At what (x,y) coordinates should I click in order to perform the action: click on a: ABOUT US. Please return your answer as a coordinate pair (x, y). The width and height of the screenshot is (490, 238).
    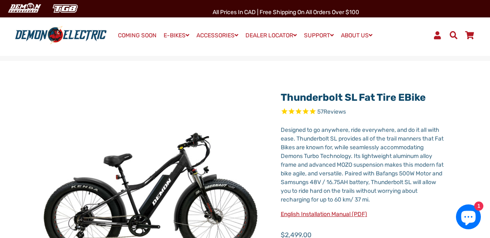
    Looking at the image, I should click on (357, 35).